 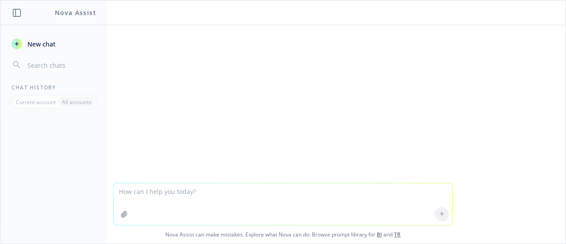 What do you see at coordinates (379, 234) in the screenshot?
I see `a: BI` at bounding box center [379, 234].